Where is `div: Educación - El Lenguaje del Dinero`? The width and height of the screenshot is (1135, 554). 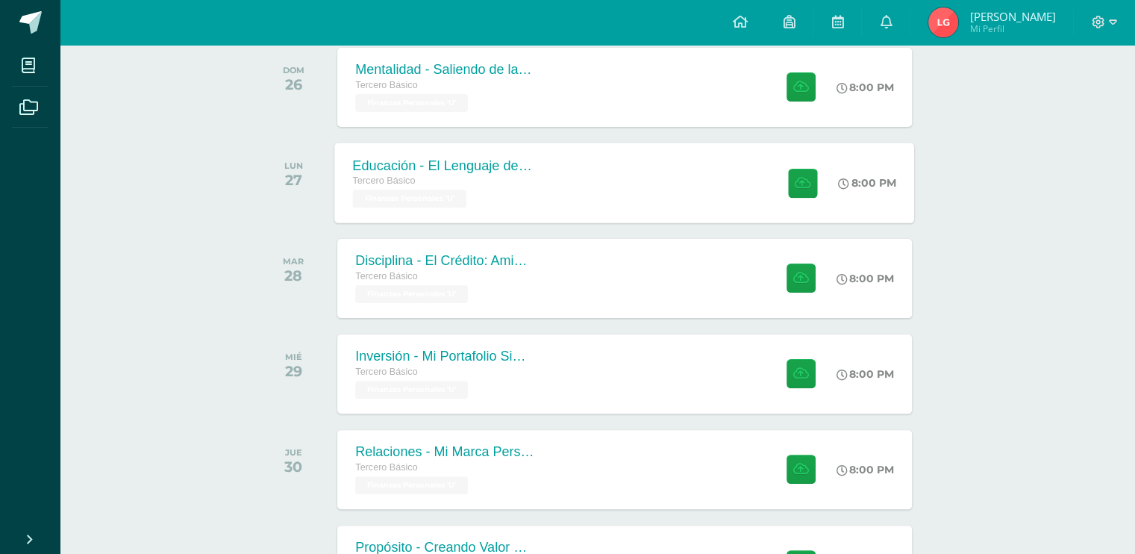
div: Educación - El Lenguaje del Dinero is located at coordinates (443, 165).